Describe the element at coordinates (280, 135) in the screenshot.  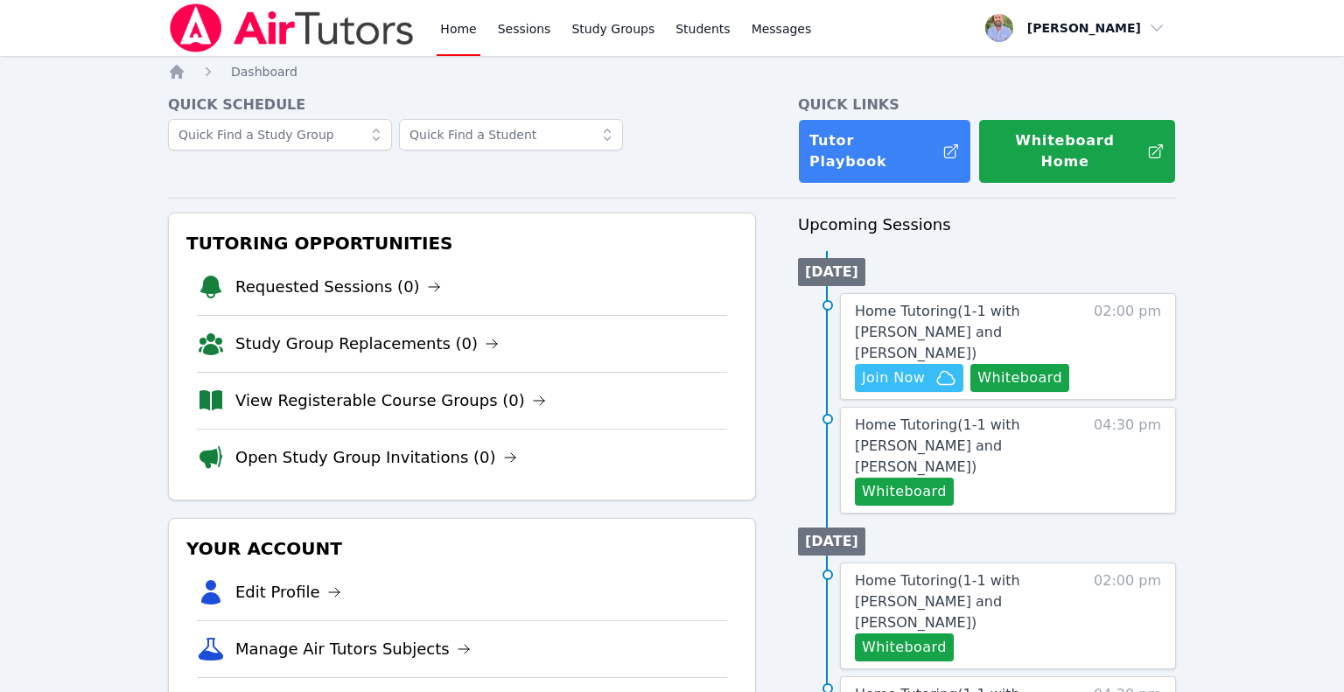
I see `input: Quick Find a Study Group` at that location.